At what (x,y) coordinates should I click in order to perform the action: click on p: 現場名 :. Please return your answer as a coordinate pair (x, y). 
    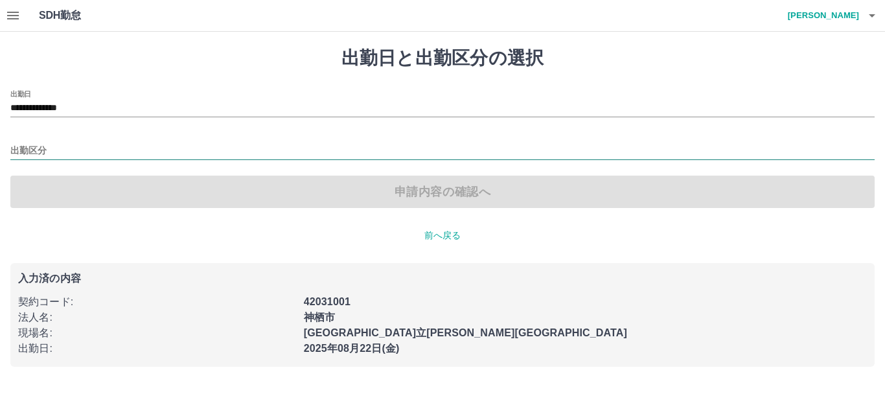
    Looking at the image, I should click on (157, 333).